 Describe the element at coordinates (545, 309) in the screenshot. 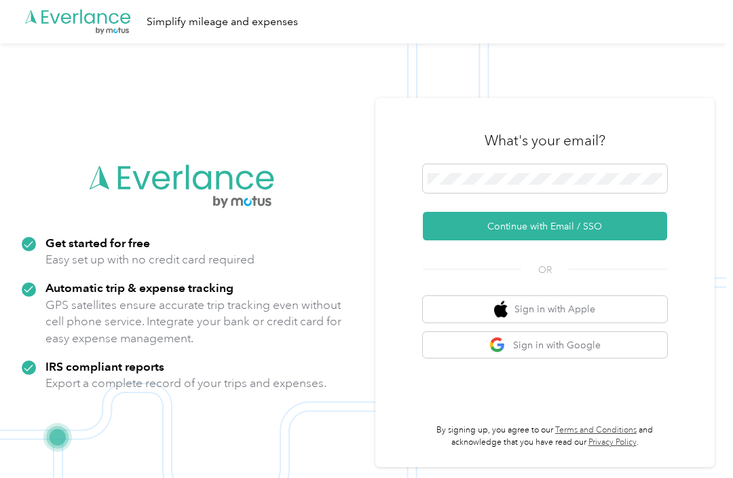

I see `button: apple logoSign in with Apple` at that location.